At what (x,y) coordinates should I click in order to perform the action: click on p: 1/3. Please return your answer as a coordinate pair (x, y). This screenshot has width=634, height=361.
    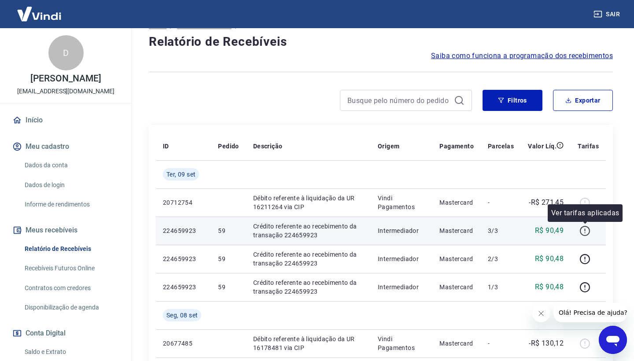
    Looking at the image, I should click on (501, 287).